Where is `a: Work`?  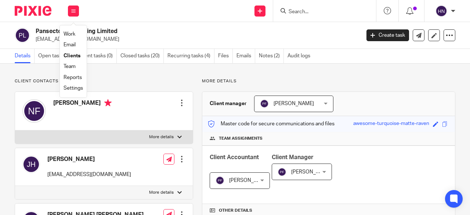 a: Work is located at coordinates (69, 34).